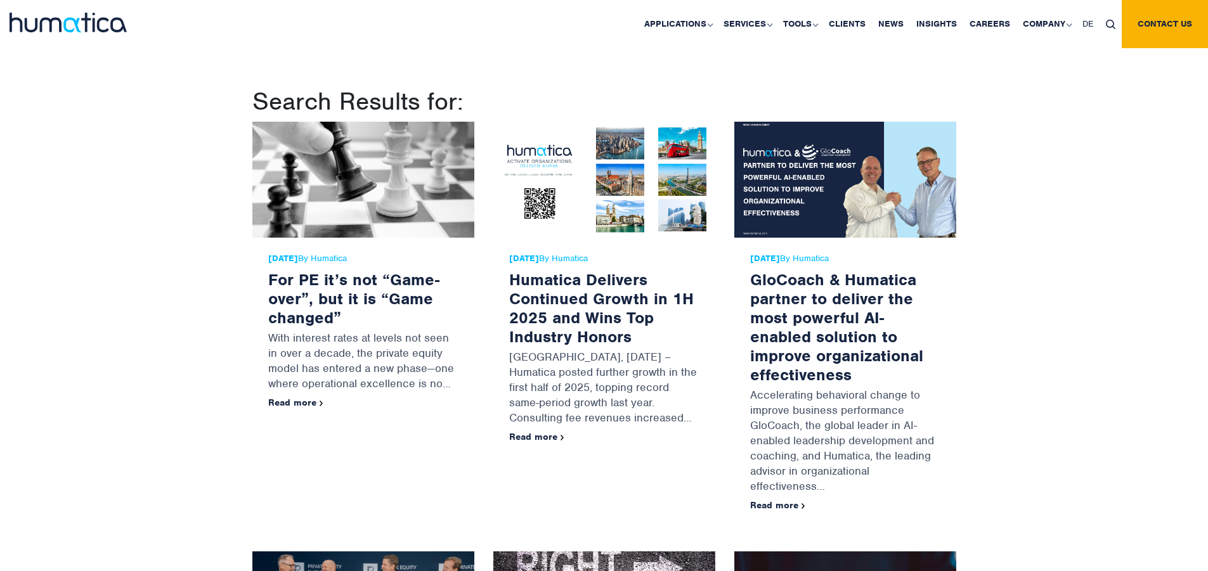  What do you see at coordinates (601, 308) in the screenshot?
I see `a: Humatica Delivers Continued Growth in 1H 2025 and Wins Top Industry Honors` at bounding box center [601, 308].